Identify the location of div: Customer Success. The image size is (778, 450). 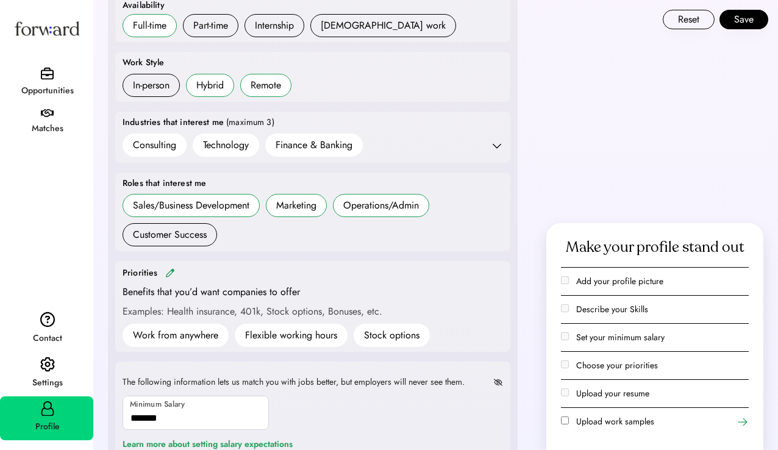
(169, 235).